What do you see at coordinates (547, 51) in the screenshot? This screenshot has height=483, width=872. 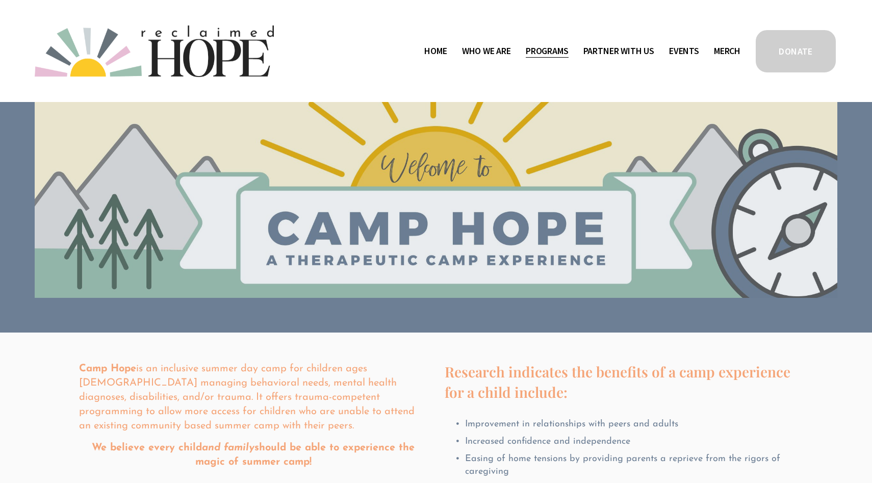 I see `span: Programs` at bounding box center [547, 51].